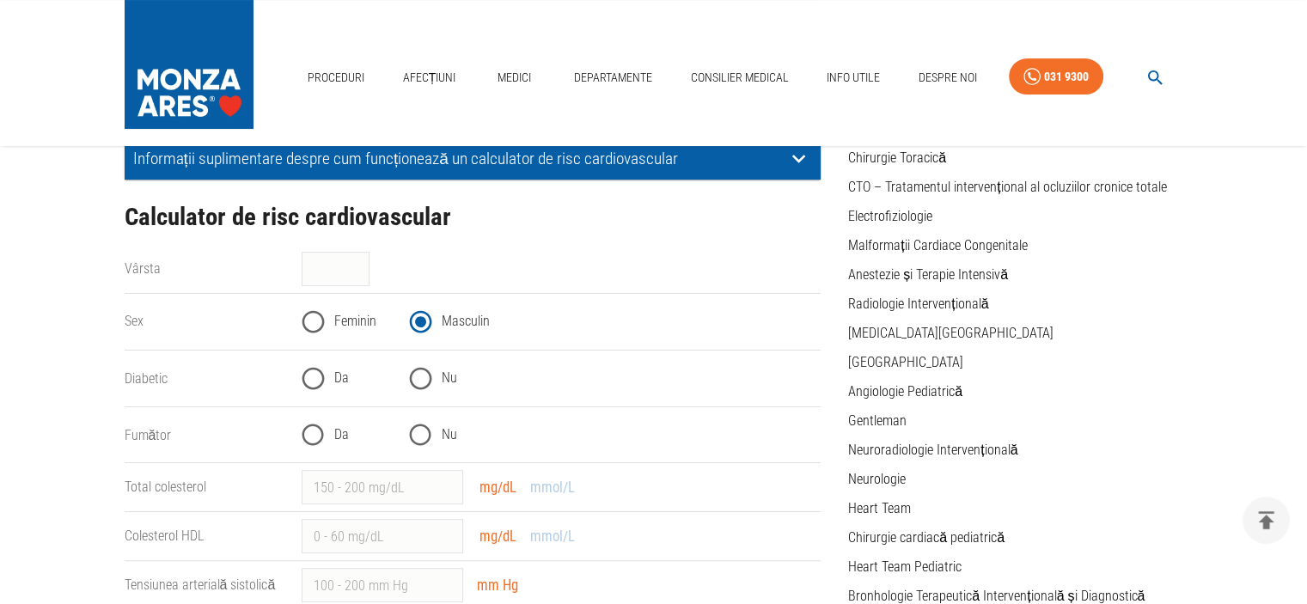  What do you see at coordinates (515, 77) in the screenshot?
I see `a: Medici` at bounding box center [515, 77].